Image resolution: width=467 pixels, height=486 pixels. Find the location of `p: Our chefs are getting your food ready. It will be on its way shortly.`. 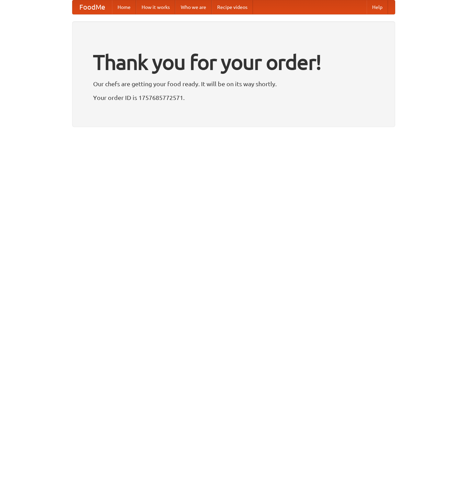

p: Our chefs are getting your food ready. It will be on its way shortly. is located at coordinates (234, 84).